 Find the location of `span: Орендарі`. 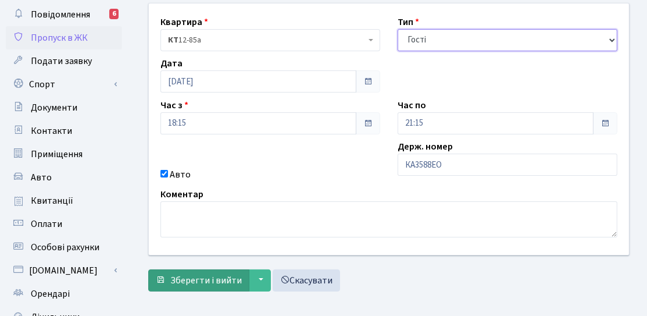

span: Орендарі is located at coordinates (50, 294).